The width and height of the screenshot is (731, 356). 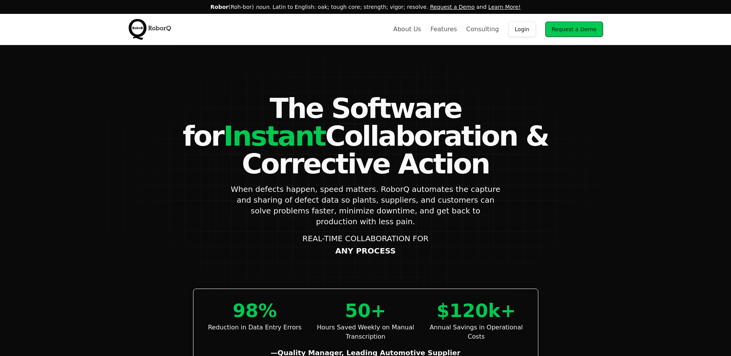 What do you see at coordinates (505, 7) in the screenshot?
I see `a: Learn More!` at bounding box center [505, 7].